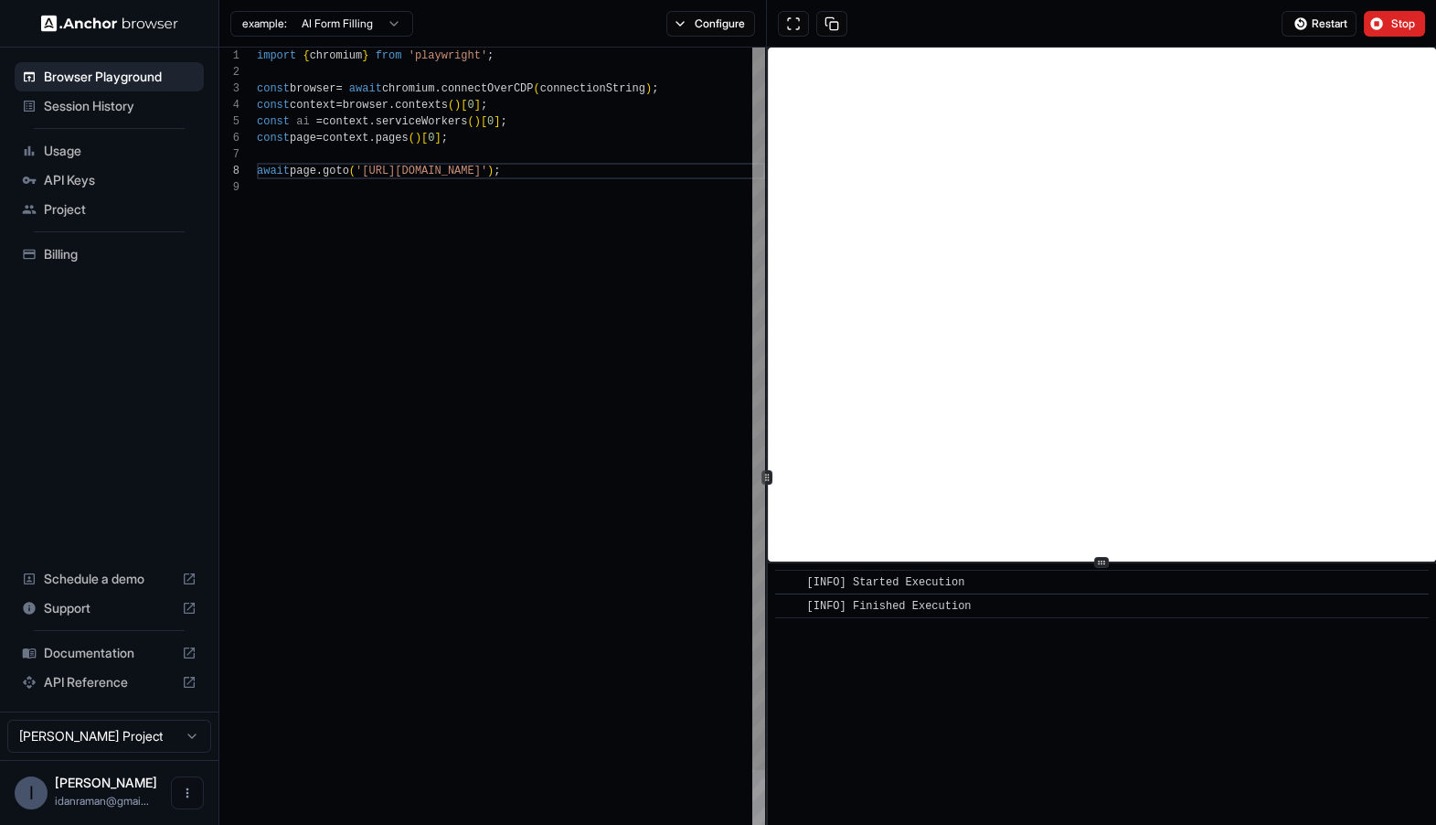 This screenshot has width=1436, height=825. I want to click on span: Idan Raman, so click(106, 782).